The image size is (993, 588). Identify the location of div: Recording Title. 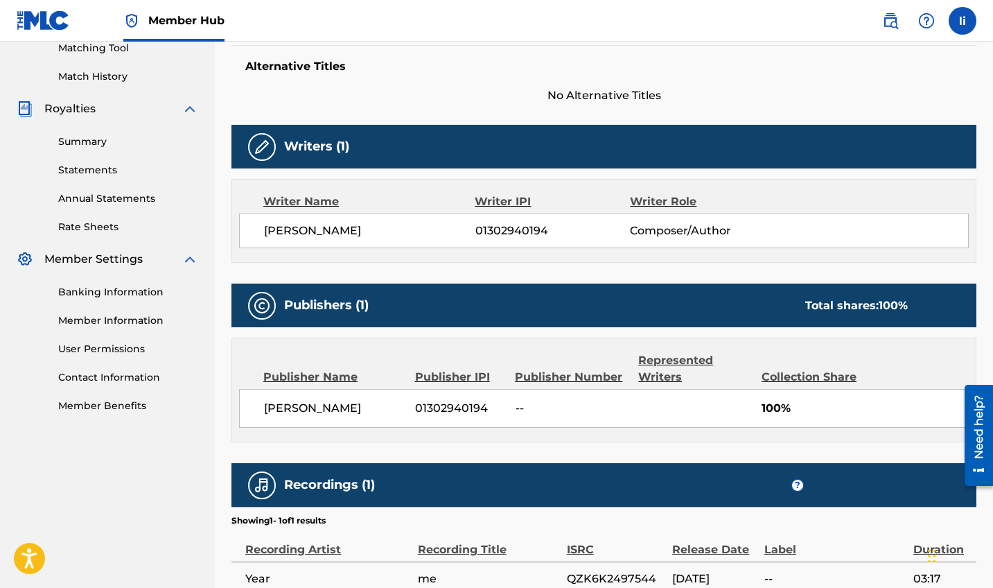
(489, 542).